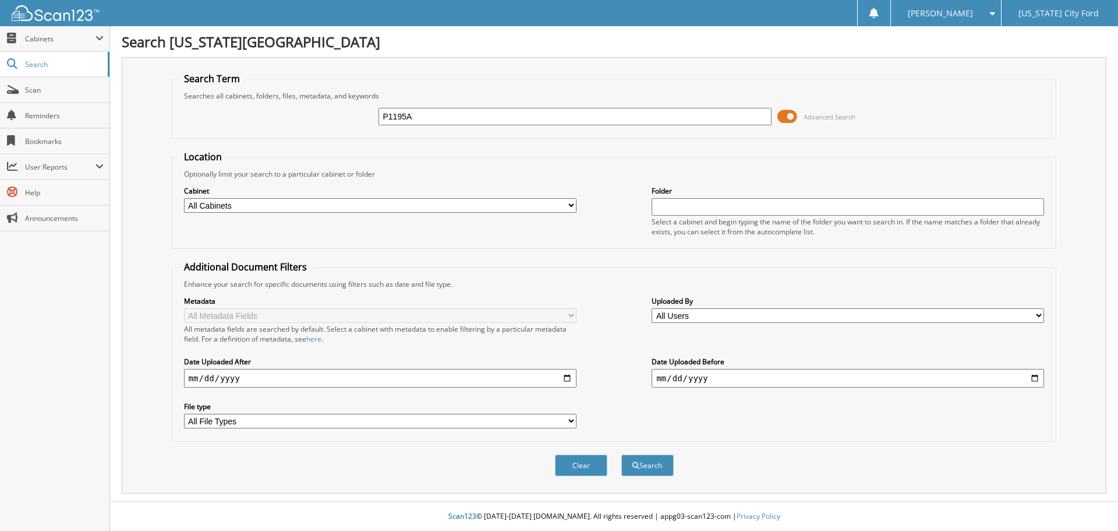  What do you see at coordinates (64, 218) in the screenshot?
I see `span: Announcements` at bounding box center [64, 218].